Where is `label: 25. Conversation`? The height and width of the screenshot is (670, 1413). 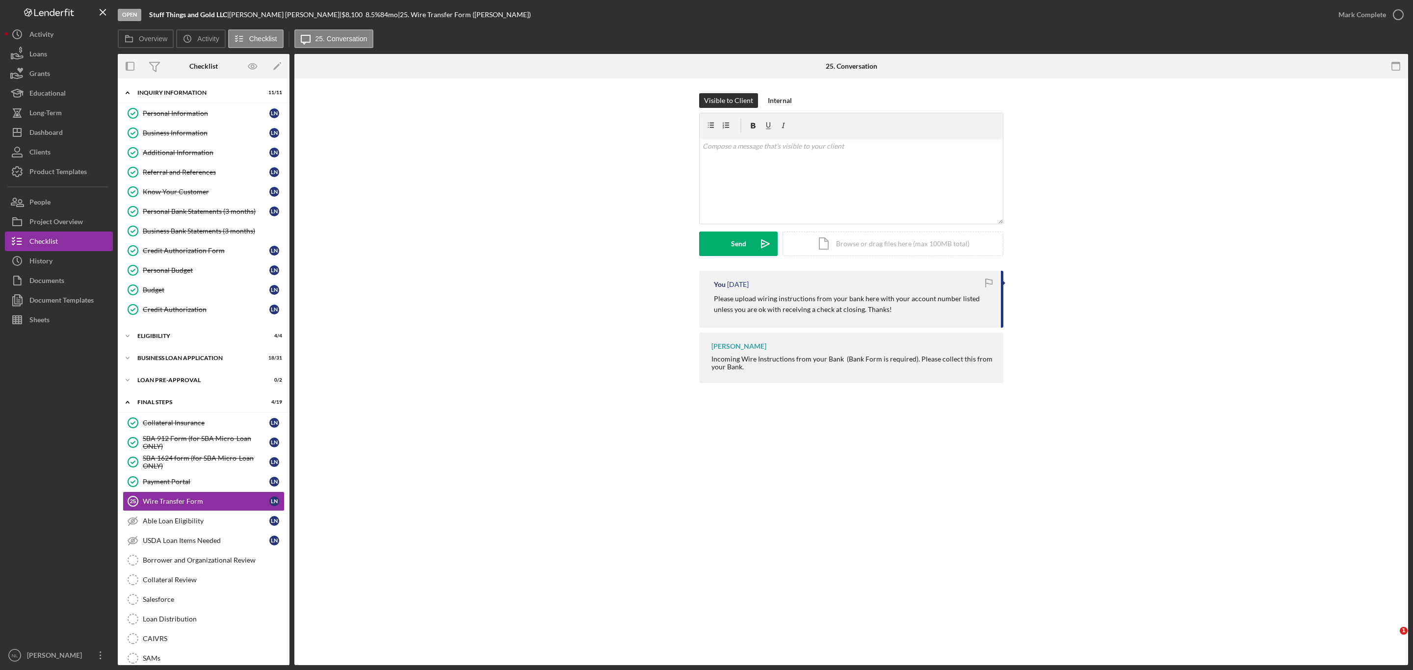 label: 25. Conversation is located at coordinates (342, 39).